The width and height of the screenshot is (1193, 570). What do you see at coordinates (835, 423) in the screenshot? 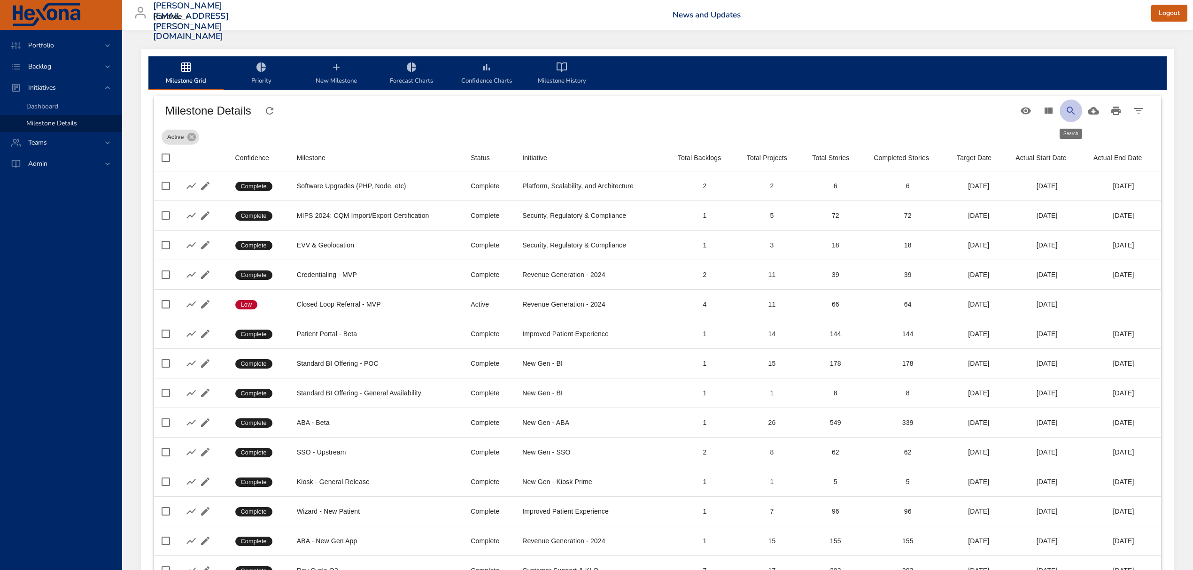
I see `div: 549` at bounding box center [835, 423].